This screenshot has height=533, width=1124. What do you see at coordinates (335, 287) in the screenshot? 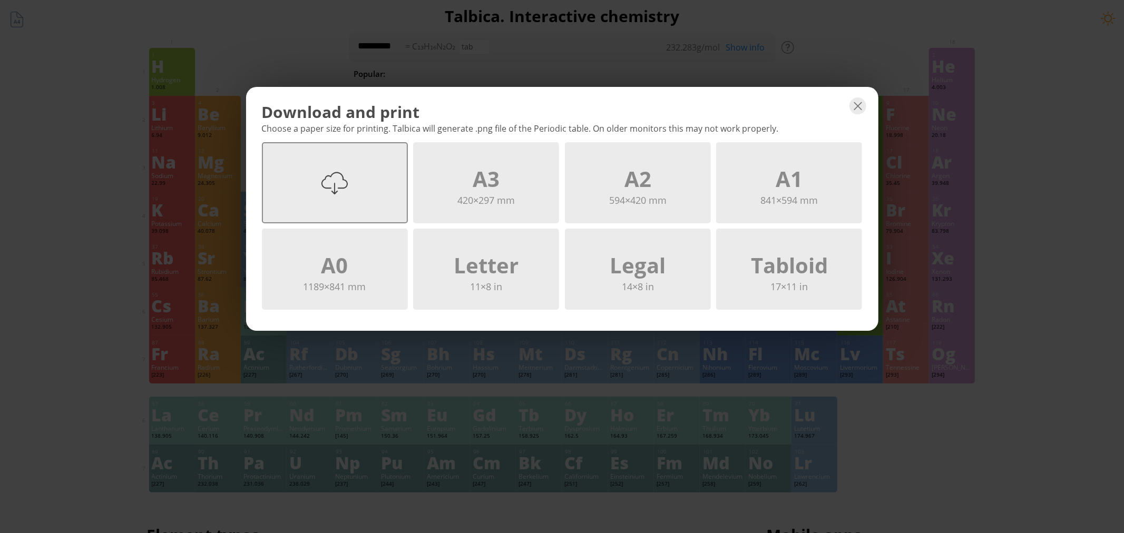
I see `div: 1189×841 mm` at bounding box center [335, 287].